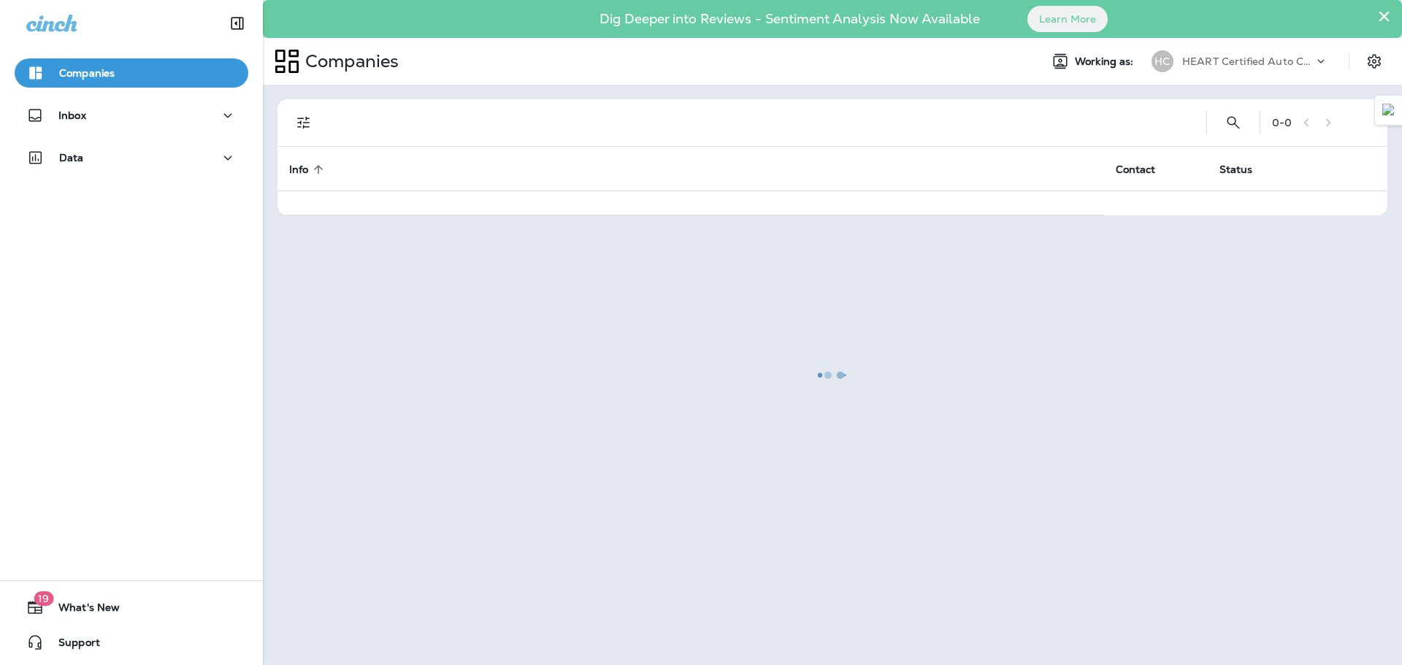  I want to click on button: Learn More, so click(1068, 19).